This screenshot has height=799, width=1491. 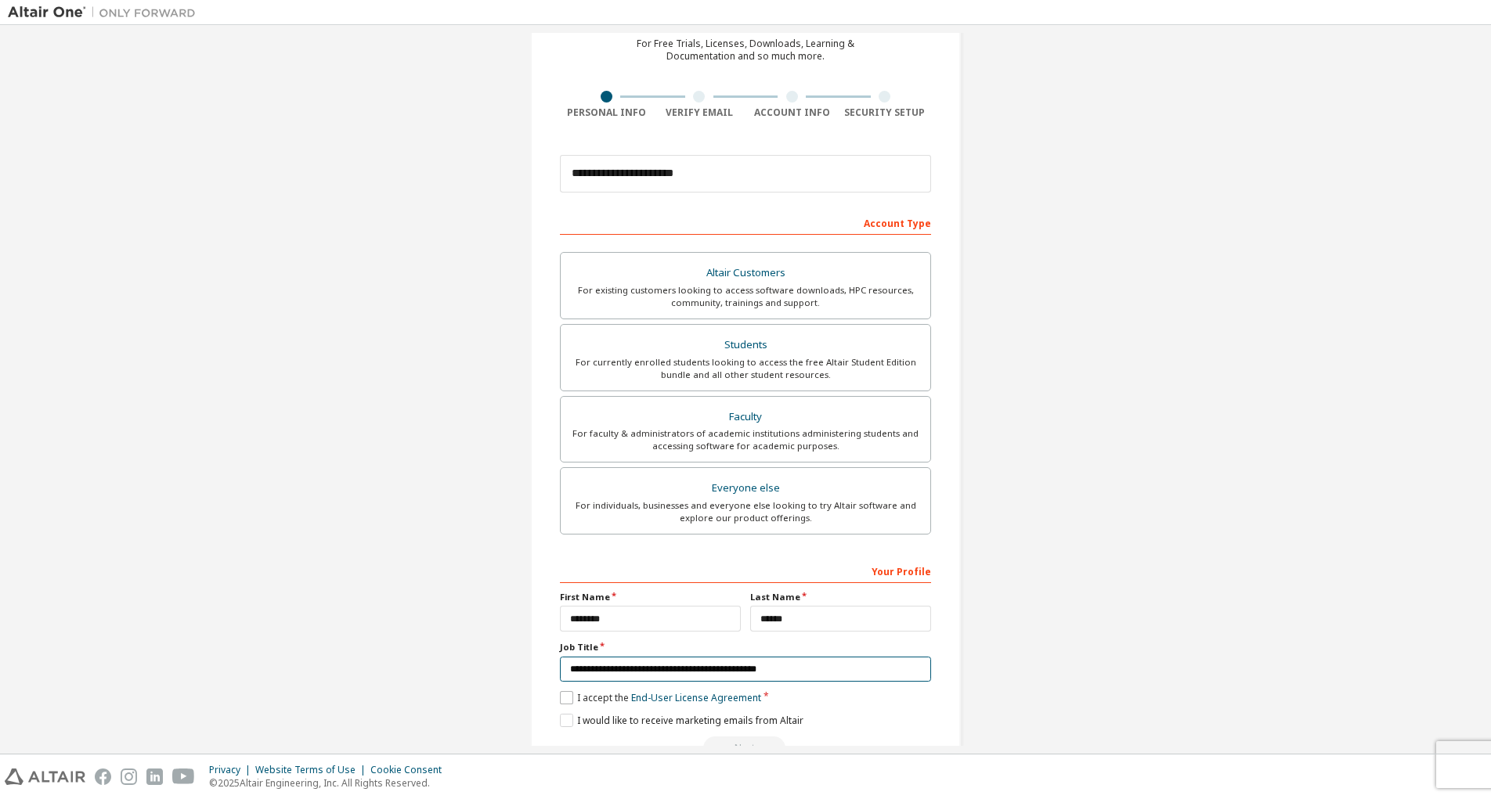 I want to click on img: instagram.svg, so click(x=128, y=777).